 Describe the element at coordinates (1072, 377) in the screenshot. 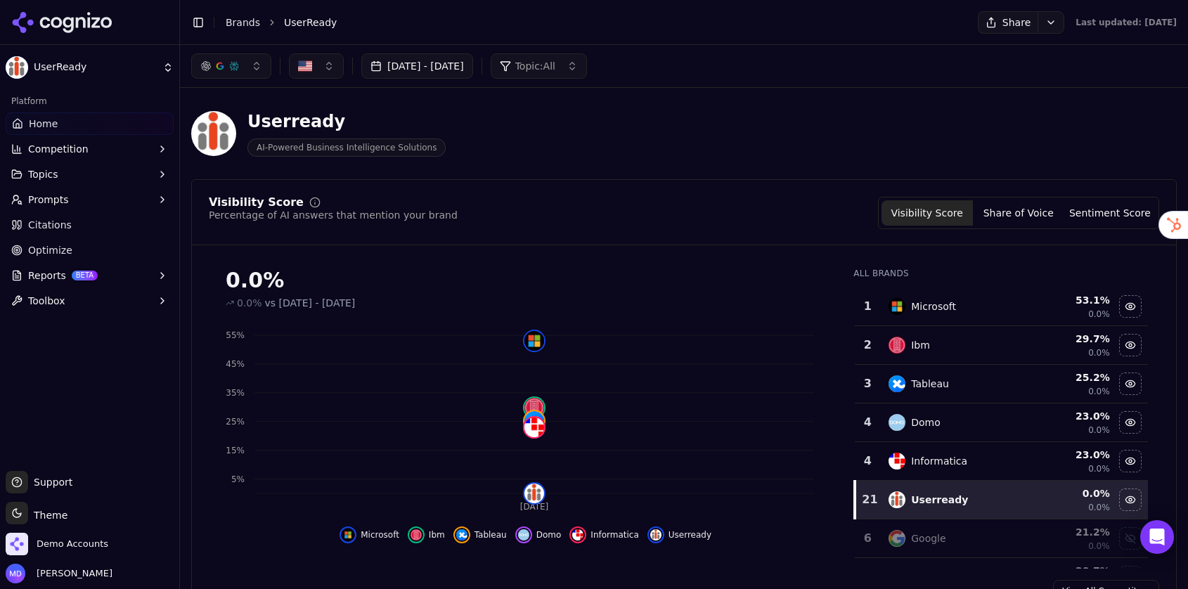

I see `div: 25.2 %` at that location.